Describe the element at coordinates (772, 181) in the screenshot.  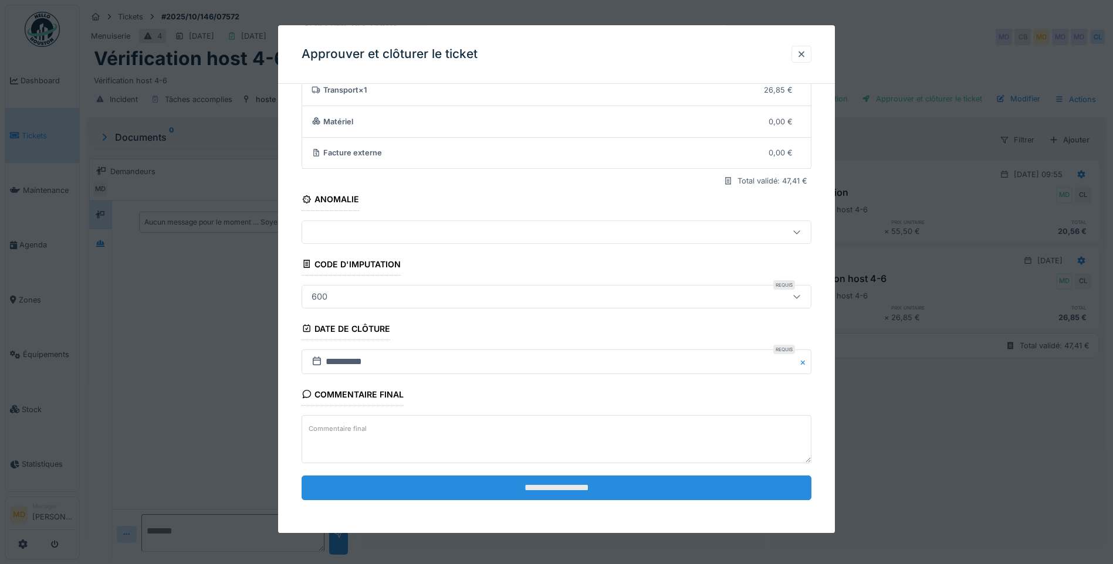
I see `div: Total validé: 47,41 €` at that location.